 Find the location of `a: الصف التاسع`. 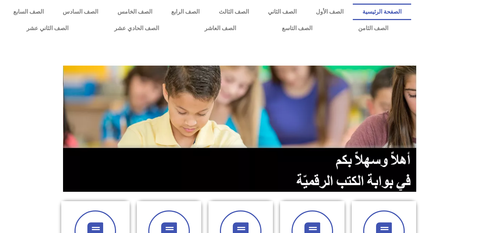

a: الصف التاسع is located at coordinates (297, 28).